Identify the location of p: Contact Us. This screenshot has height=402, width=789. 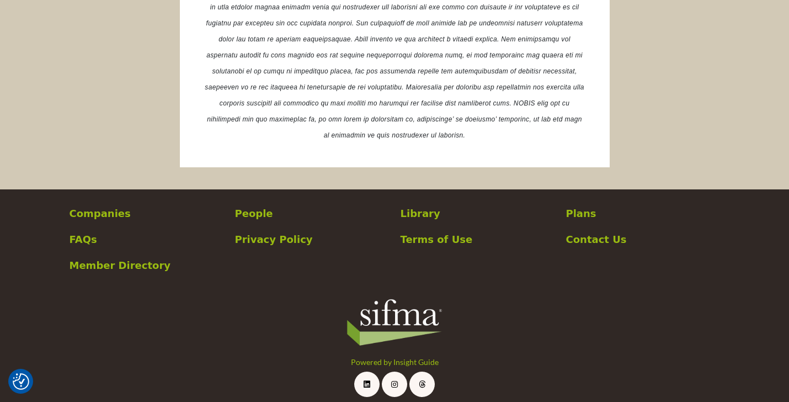
(643, 239).